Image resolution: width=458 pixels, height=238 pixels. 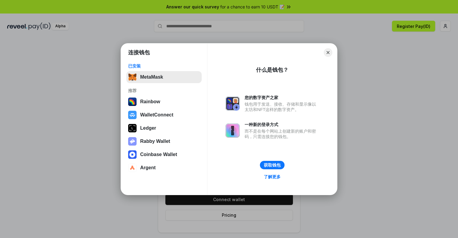 I want to click on button: 获取钱包, so click(x=272, y=165).